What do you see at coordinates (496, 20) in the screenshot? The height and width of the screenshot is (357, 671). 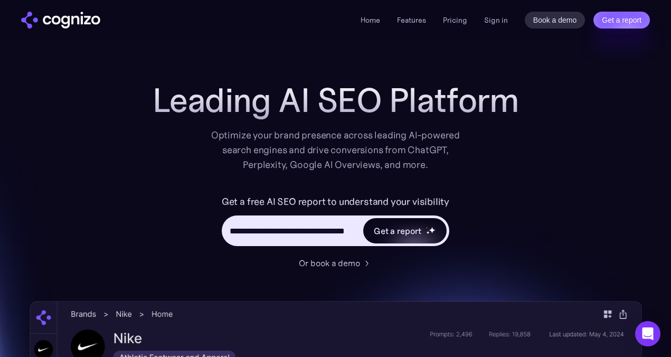 I see `a: Sign in` at bounding box center [496, 20].